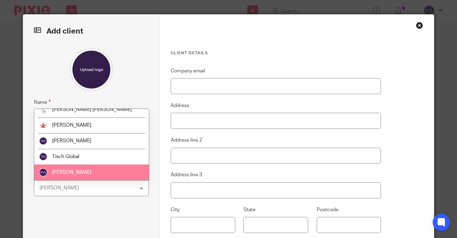 The image size is (457, 238). I want to click on label: Name, so click(42, 102).